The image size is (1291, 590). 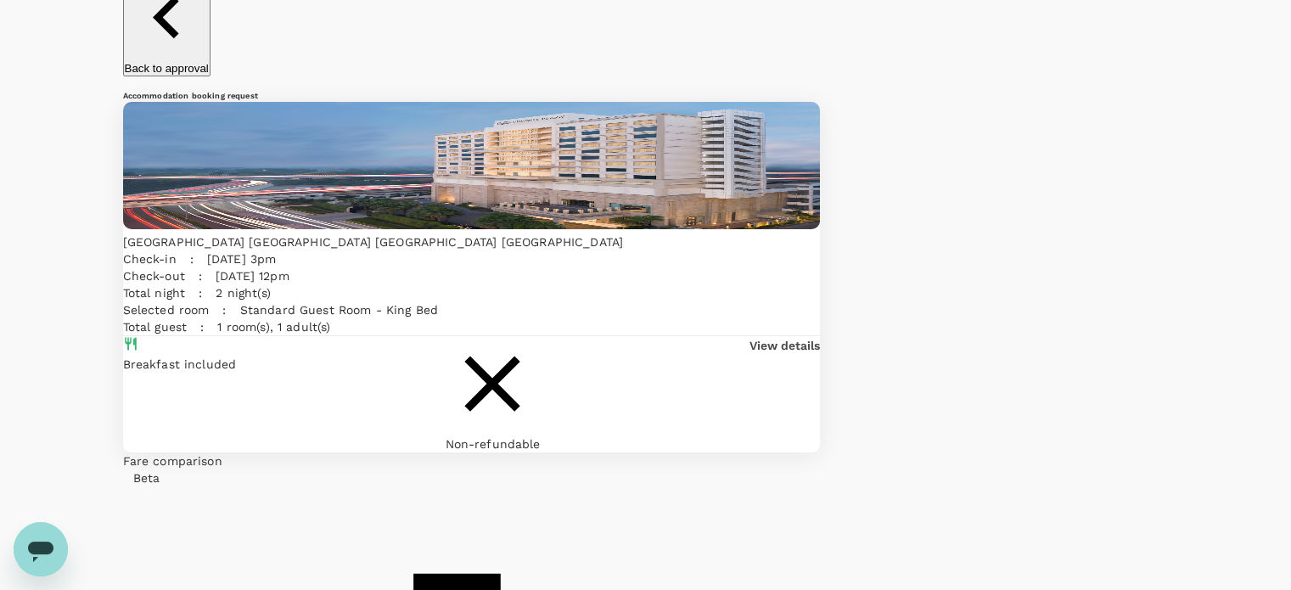 What do you see at coordinates (155, 327) in the screenshot?
I see `span: Total guest` at bounding box center [155, 327].